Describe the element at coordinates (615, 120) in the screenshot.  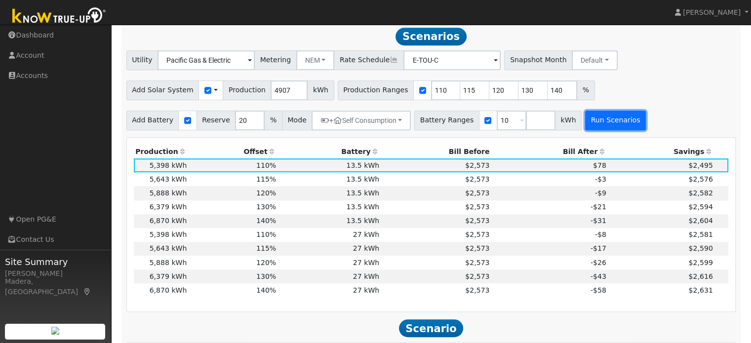
I see `button: Run Scenarios` at that location.